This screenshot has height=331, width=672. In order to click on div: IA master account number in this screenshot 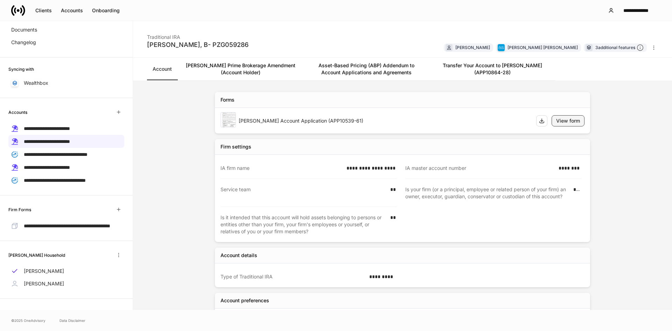, I will do `click(480, 168)`.